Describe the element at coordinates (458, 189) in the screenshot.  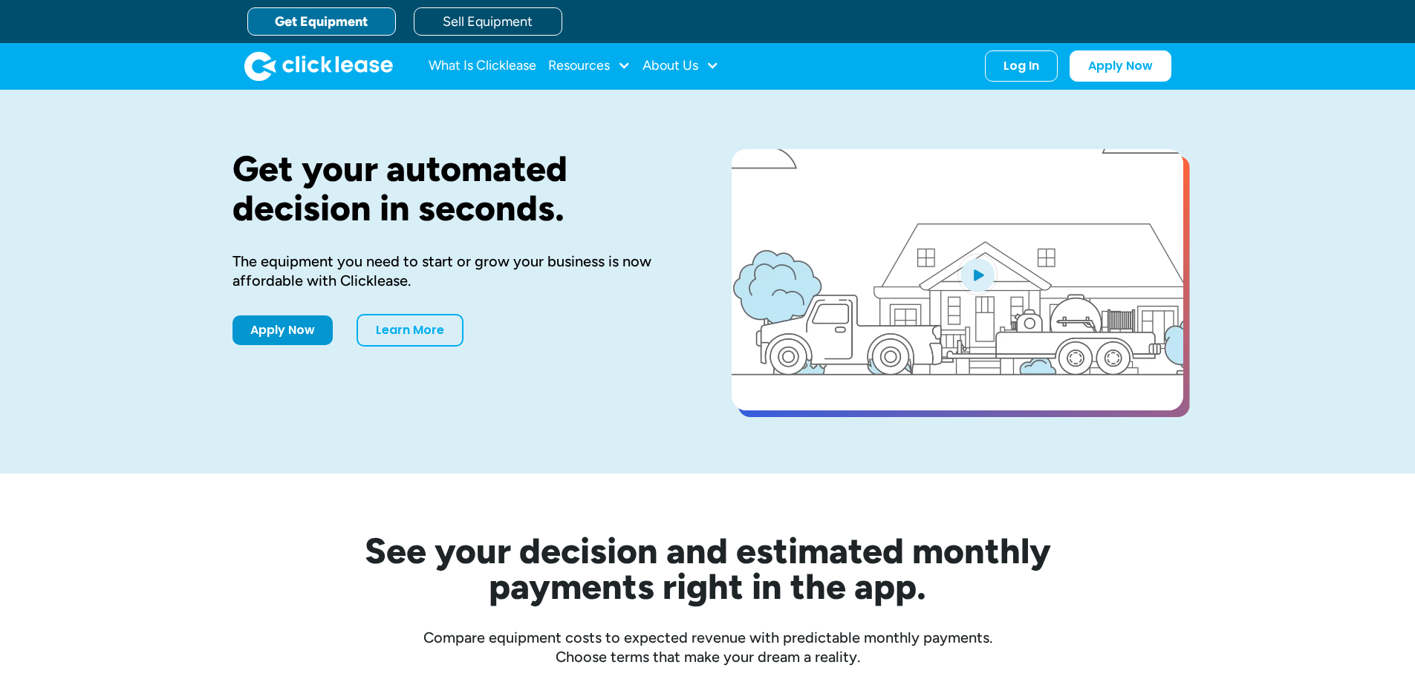
I see `h1: Get your automated decision in seconds.` at that location.